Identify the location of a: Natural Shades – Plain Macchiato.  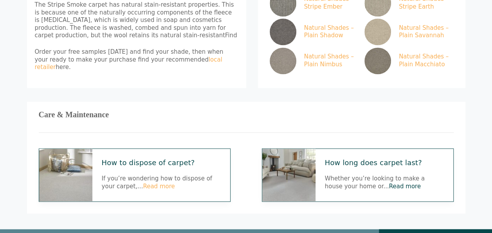
(408, 61).